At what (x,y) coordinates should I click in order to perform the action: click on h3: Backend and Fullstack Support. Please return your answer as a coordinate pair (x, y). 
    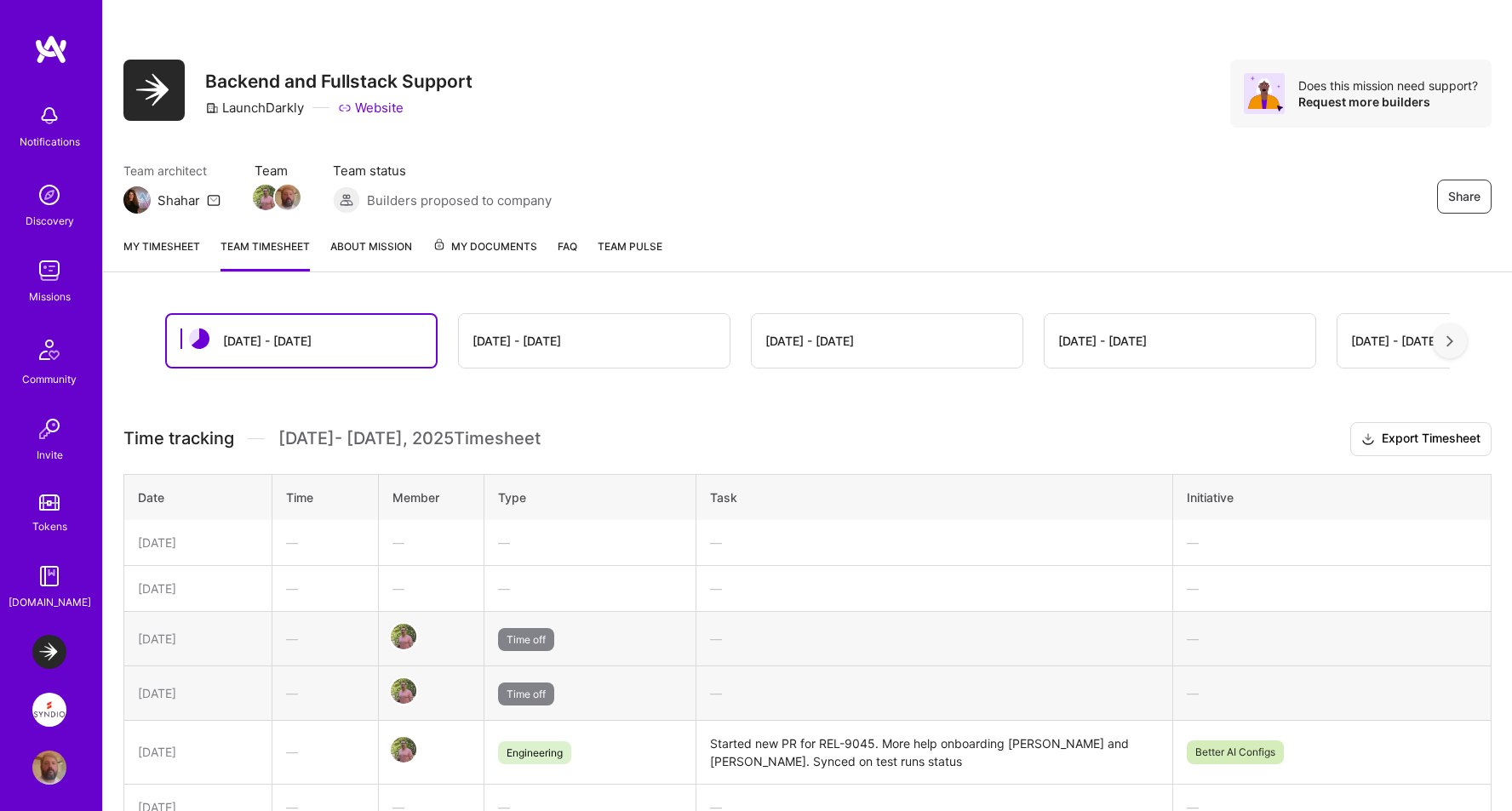
    Looking at the image, I should click on (339, 81).